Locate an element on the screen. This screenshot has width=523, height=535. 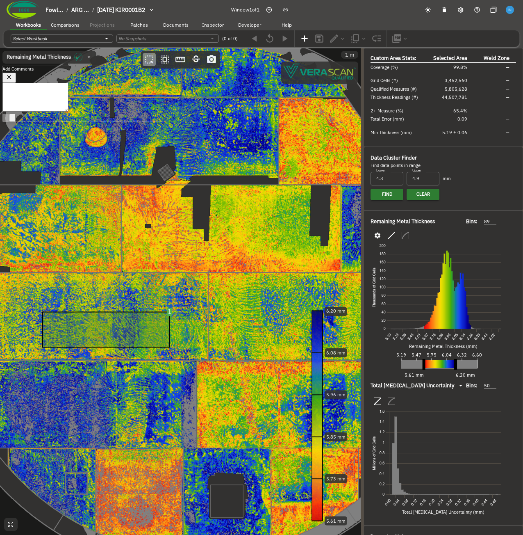
span: 3,452,560 is located at coordinates (456, 80).